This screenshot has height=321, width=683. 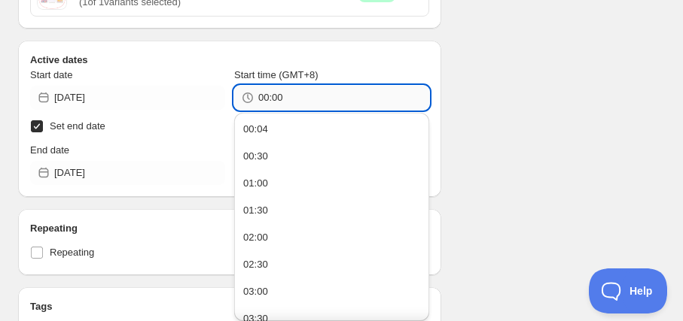 What do you see at coordinates (72, 252) in the screenshot?
I see `span: Repeating` at bounding box center [72, 252].